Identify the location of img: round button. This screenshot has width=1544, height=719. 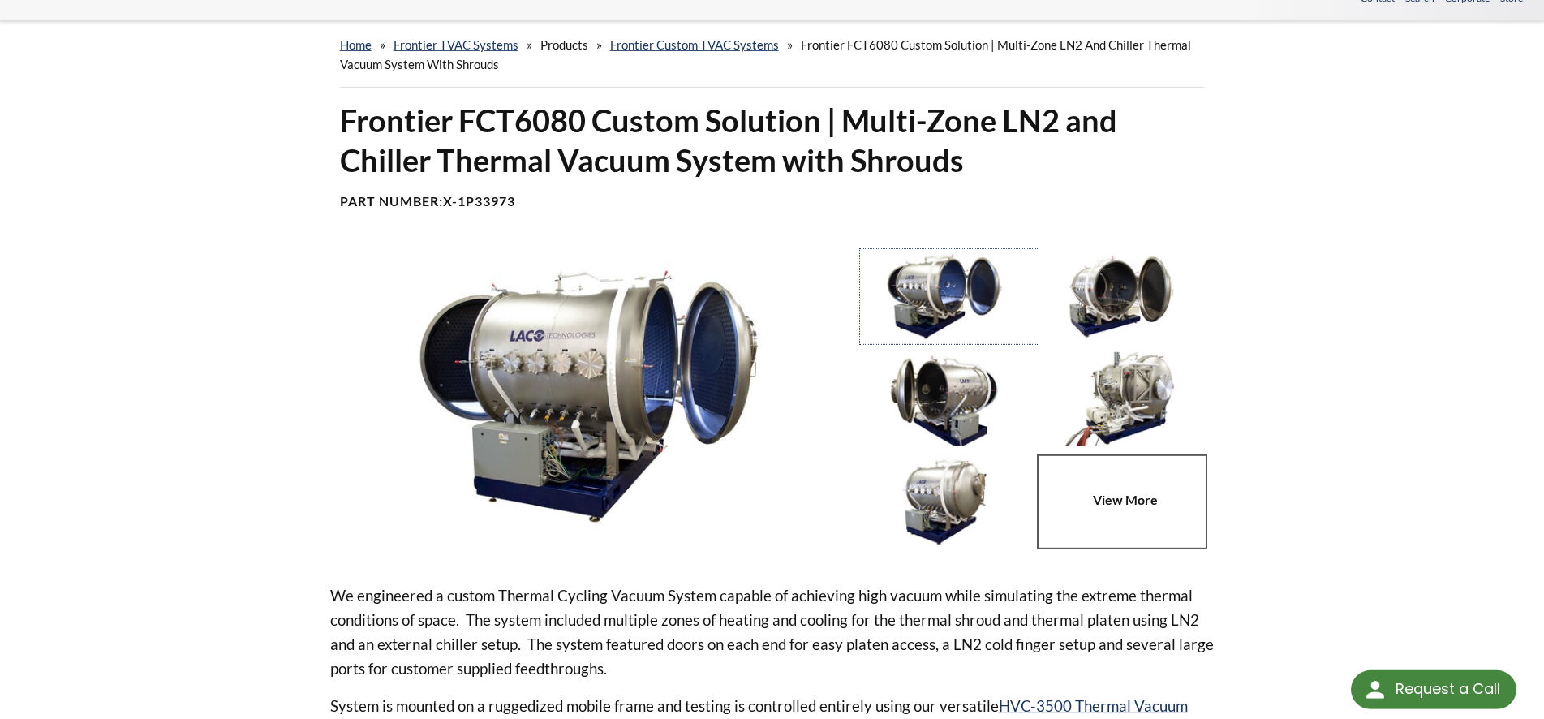
(1375, 690).